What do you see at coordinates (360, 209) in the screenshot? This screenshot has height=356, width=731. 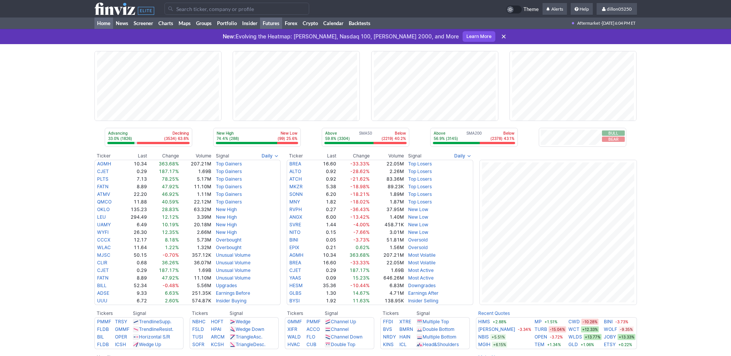 I see `span: -36.43%` at bounding box center [360, 209].